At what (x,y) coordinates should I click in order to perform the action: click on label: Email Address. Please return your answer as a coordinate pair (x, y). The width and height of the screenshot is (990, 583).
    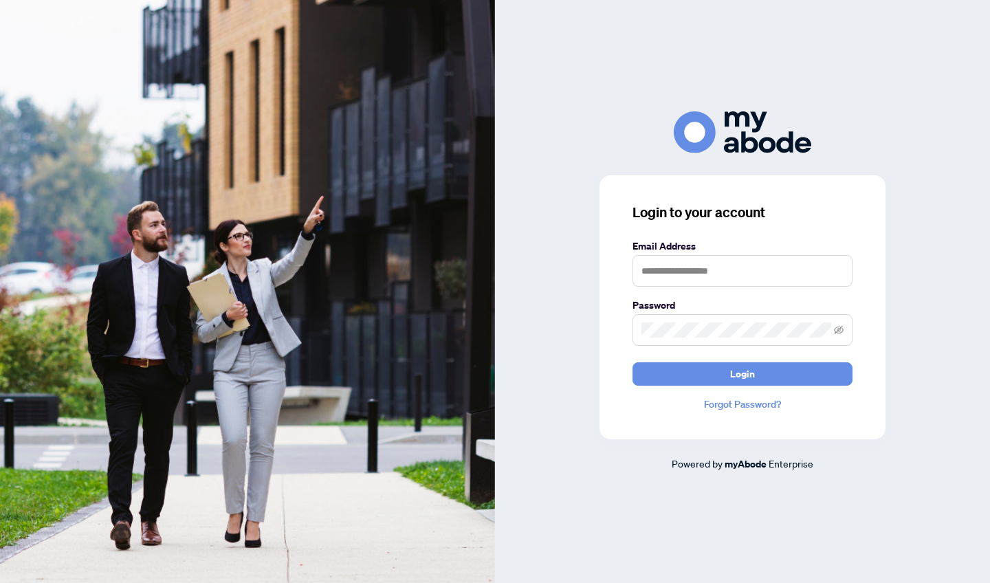
    Looking at the image, I should click on (743, 246).